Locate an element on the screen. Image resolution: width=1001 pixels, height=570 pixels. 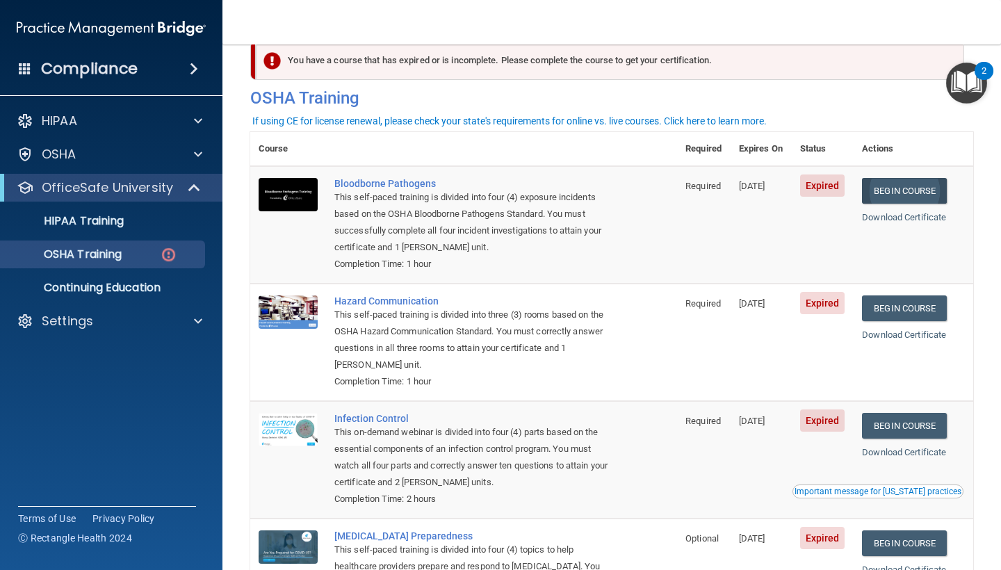
h4: Compliance is located at coordinates (89, 69).